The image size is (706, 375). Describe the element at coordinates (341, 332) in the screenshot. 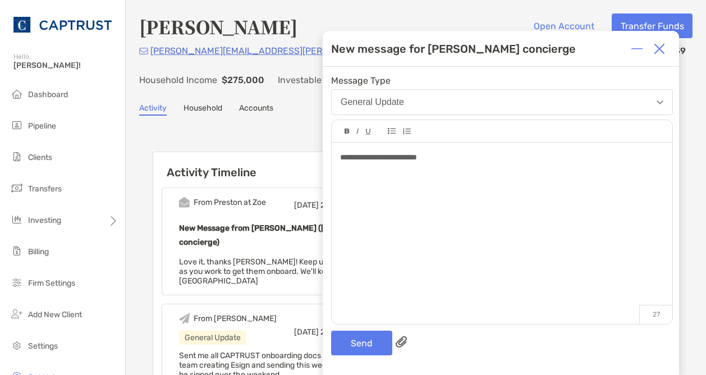

I see `span: 2:50 PM ED` at that location.